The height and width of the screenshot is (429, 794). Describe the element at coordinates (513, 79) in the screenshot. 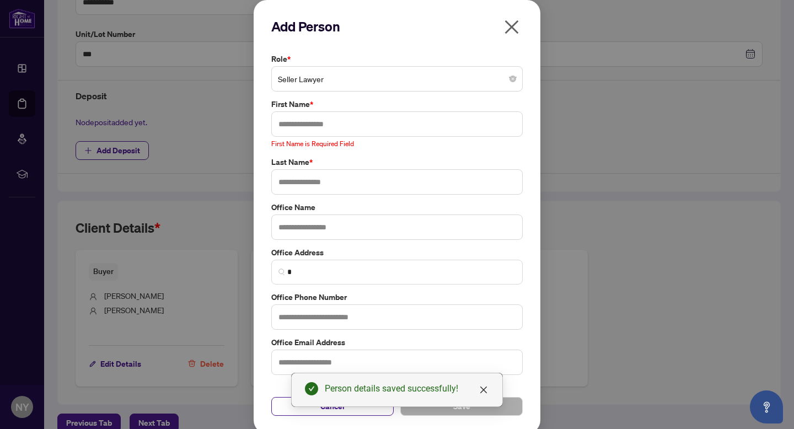

I see `span: close-circle` at that location.